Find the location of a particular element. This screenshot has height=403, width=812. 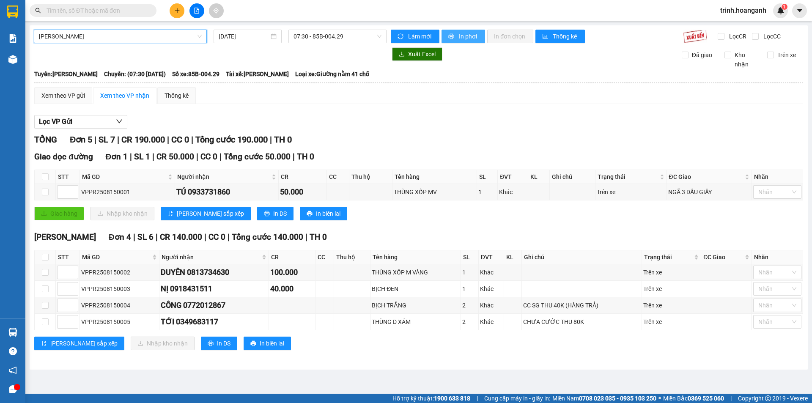

span: 1 is located at coordinates (784, 7).